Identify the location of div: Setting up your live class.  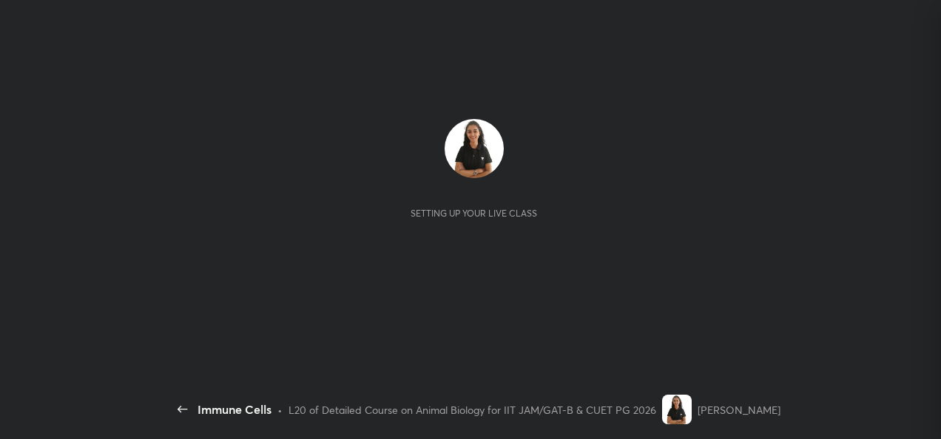
(473, 213).